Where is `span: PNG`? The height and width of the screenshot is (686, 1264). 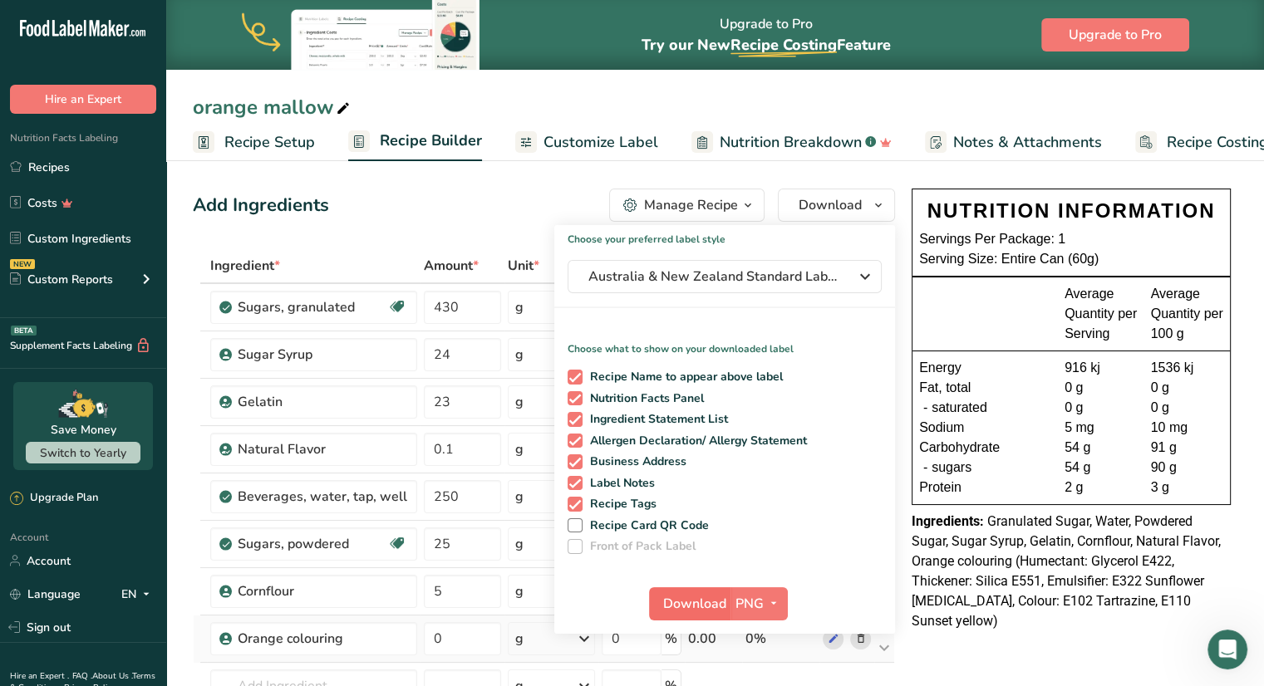
span: PNG is located at coordinates (749, 604).